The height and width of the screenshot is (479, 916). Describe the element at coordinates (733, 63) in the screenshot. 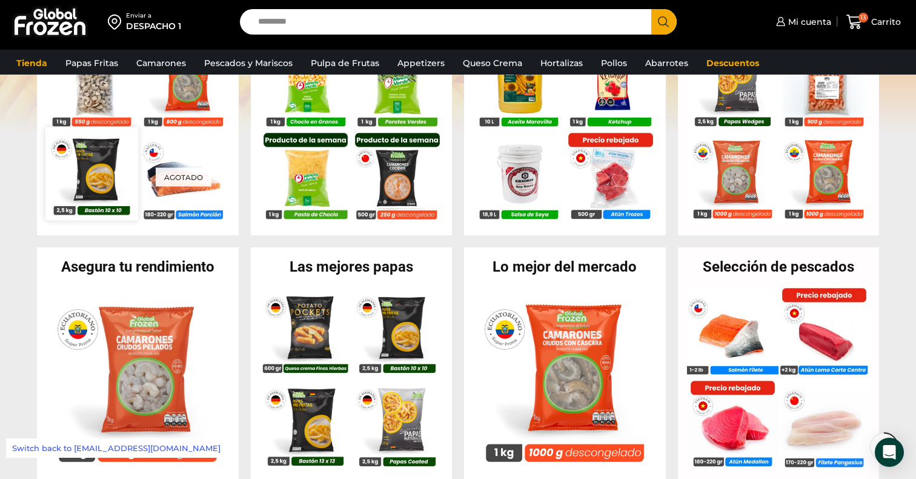

I see `a: Descuentos` at that location.